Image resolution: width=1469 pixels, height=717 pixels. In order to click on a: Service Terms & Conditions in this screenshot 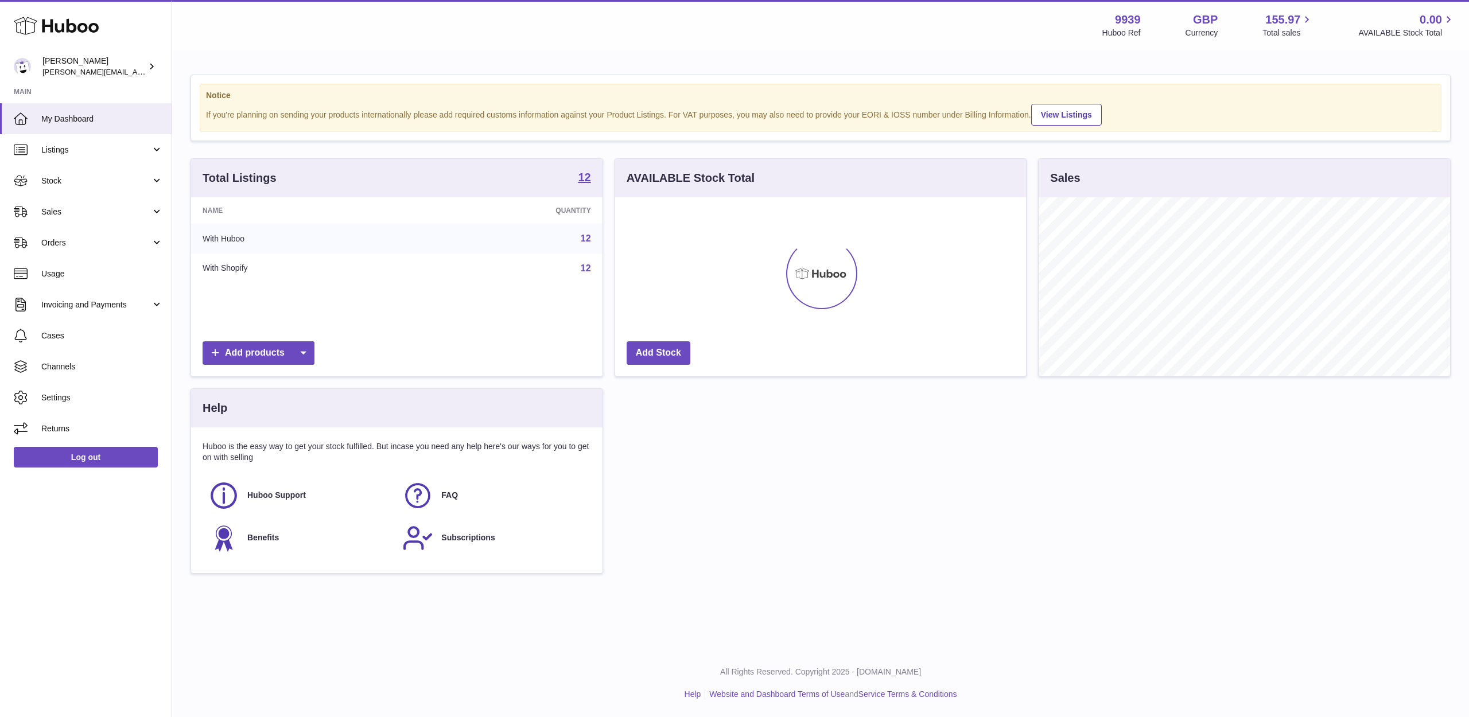, I will do `click(908, 694)`.